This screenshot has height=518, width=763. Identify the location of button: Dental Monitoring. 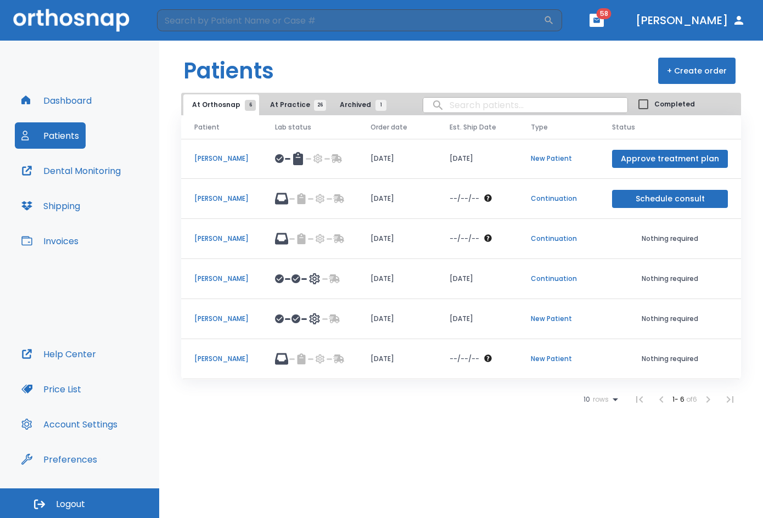
(71, 171).